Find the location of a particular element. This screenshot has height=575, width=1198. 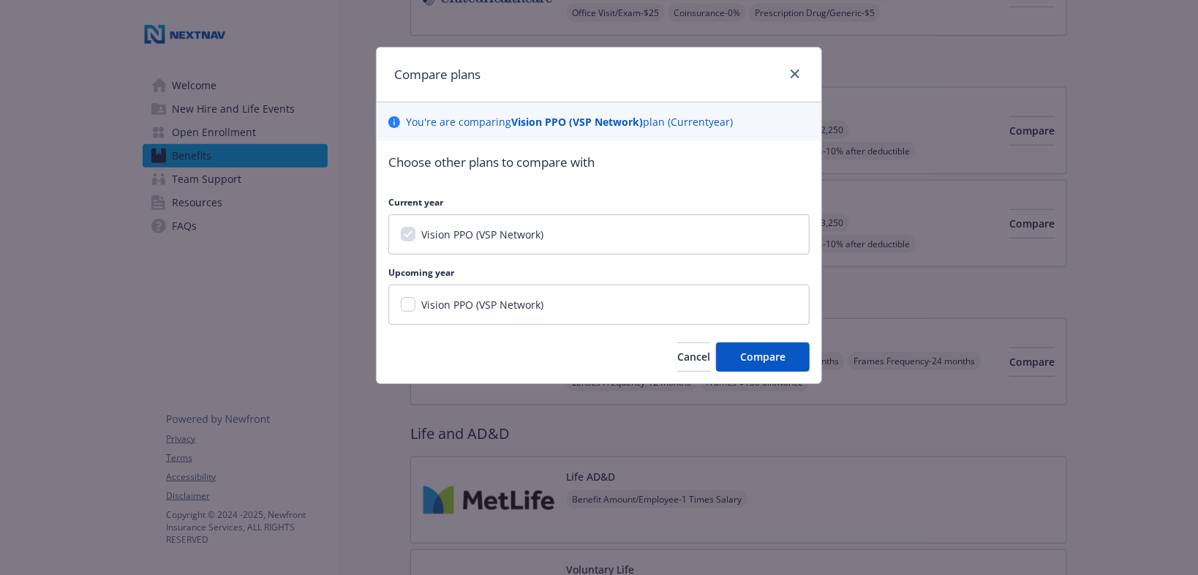

span: Compare is located at coordinates (763, 356).